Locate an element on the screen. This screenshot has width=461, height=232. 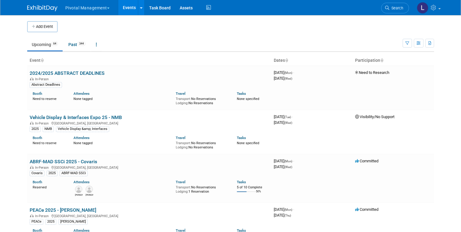
a: Sort by Participation Type is located at coordinates (382, 60).